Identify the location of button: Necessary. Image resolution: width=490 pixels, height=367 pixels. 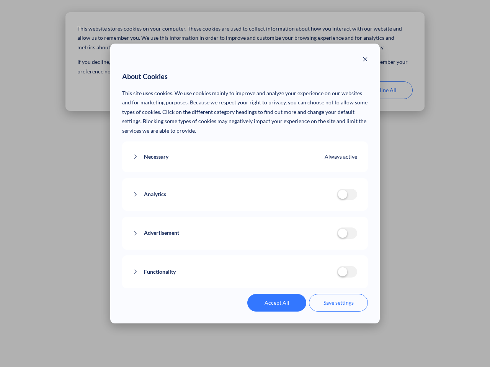
(229, 157).